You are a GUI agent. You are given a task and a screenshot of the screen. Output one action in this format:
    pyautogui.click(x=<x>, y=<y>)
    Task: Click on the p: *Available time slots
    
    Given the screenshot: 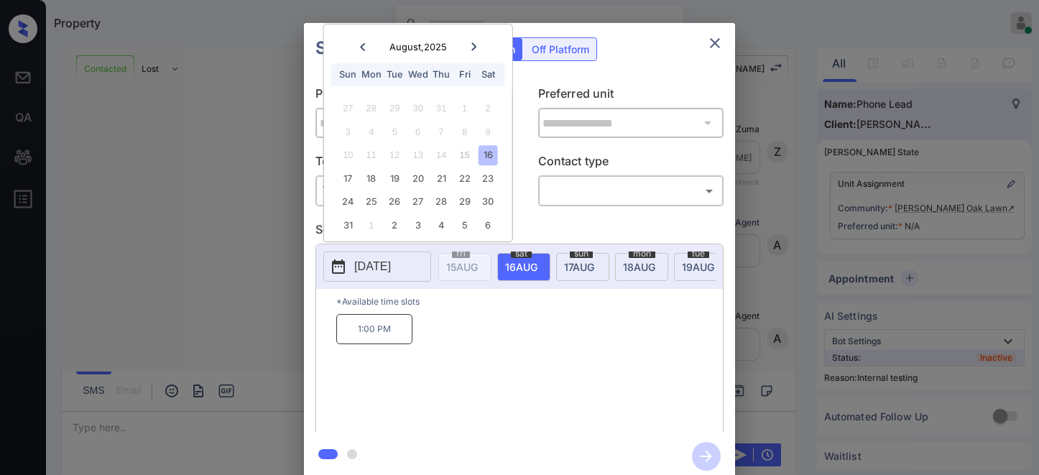 What is the action you would take?
    pyautogui.click(x=530, y=301)
    